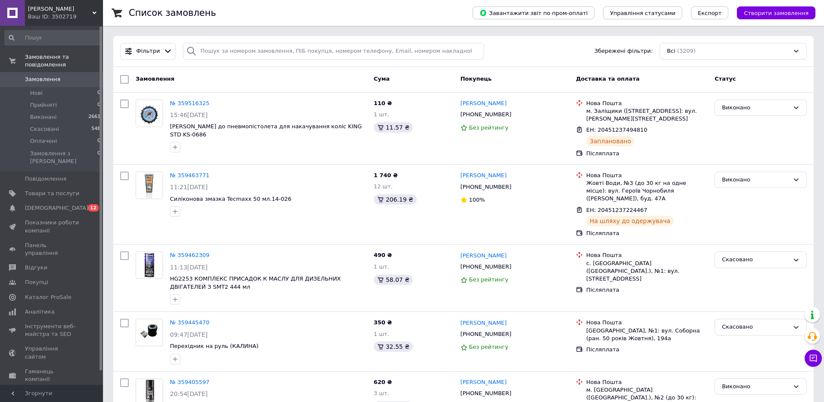 This screenshot has height=402, width=824. Describe the element at coordinates (96, 129) in the screenshot. I see `span: 548` at that location.